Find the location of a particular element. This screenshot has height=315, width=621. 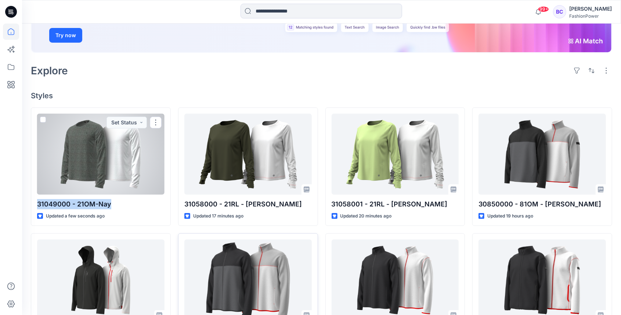

p: Updated a few seconds ago is located at coordinates (75, 216).